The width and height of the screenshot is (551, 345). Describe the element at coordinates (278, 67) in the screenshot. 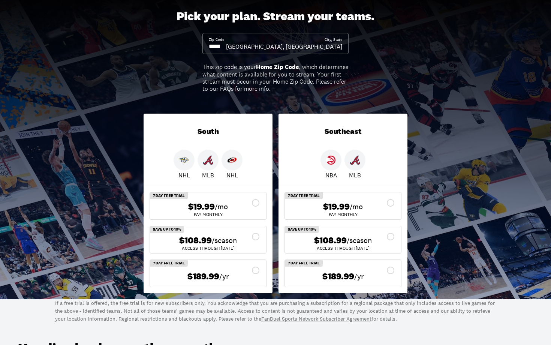

I see `b: Home Zip Code` at that location.